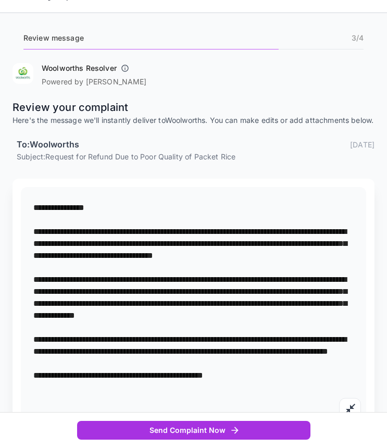 This screenshot has height=448, width=387. I want to click on h6: Woolworths Resolver, so click(79, 68).